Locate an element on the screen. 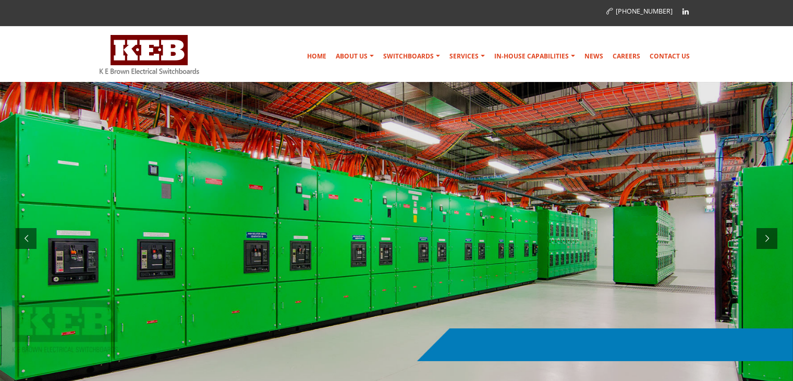 The width and height of the screenshot is (793, 381). a: Home is located at coordinates (317, 56).